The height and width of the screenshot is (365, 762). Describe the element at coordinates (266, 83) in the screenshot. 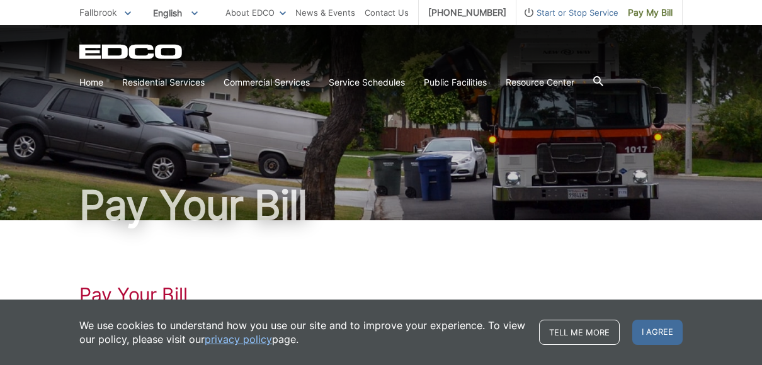

I see `a: Commercial Services` at that location.